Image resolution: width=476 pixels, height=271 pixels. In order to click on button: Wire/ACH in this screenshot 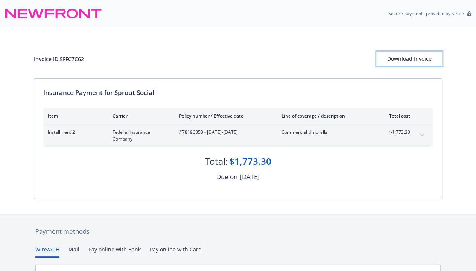, I will do `click(47, 251)`.